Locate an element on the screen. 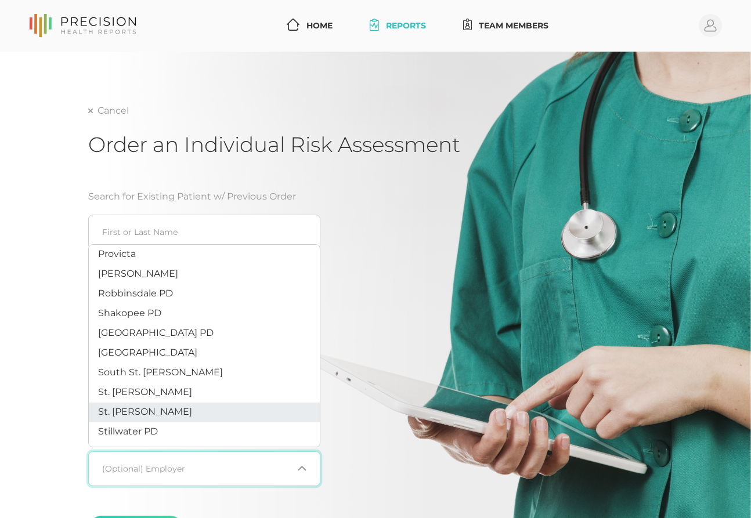 The width and height of the screenshot is (751, 518). input: Search for option is located at coordinates (197, 469).